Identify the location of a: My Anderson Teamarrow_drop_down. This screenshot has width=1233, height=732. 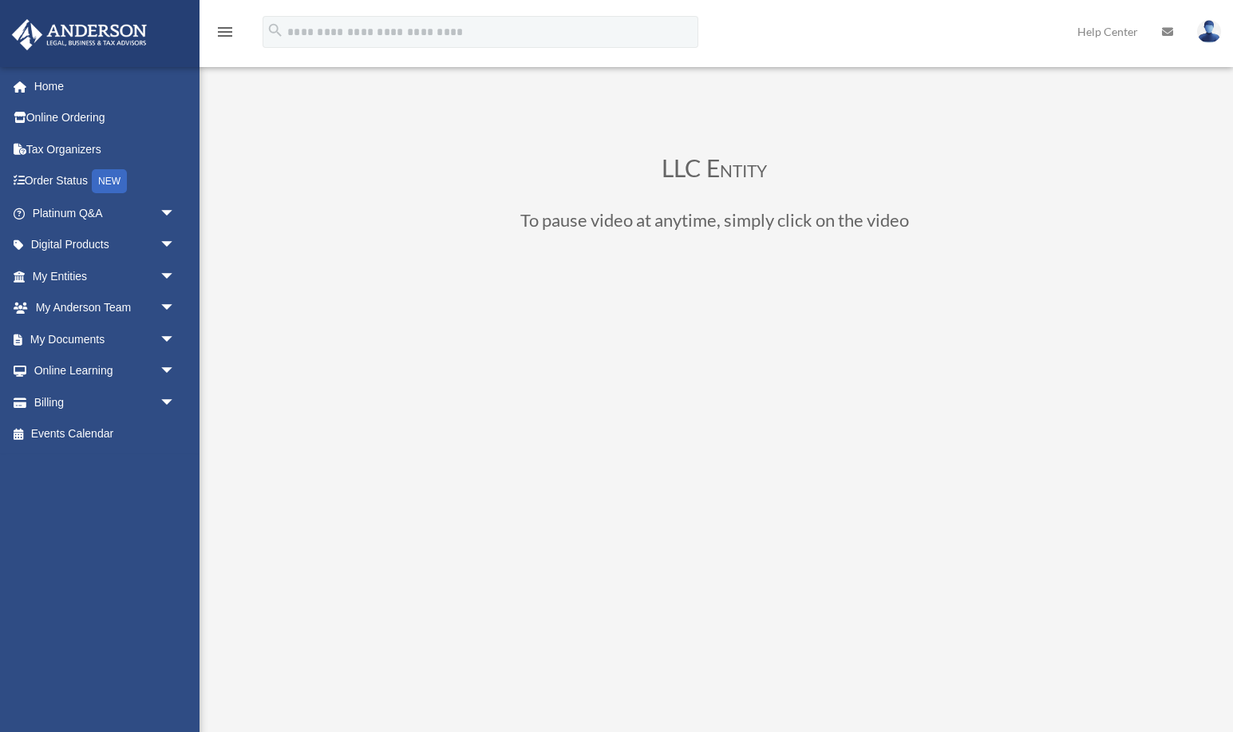
(105, 308).